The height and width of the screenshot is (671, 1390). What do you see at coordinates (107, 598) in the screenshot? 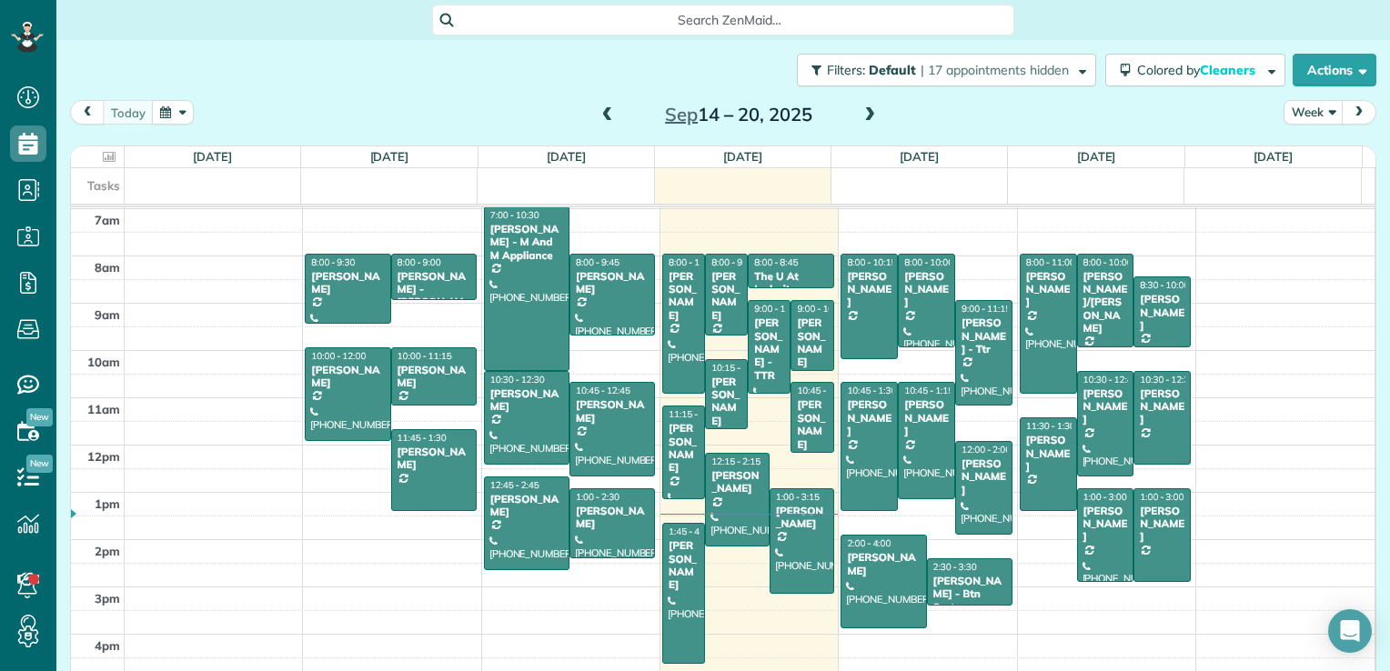
I see `span: 3pm` at bounding box center [107, 598].